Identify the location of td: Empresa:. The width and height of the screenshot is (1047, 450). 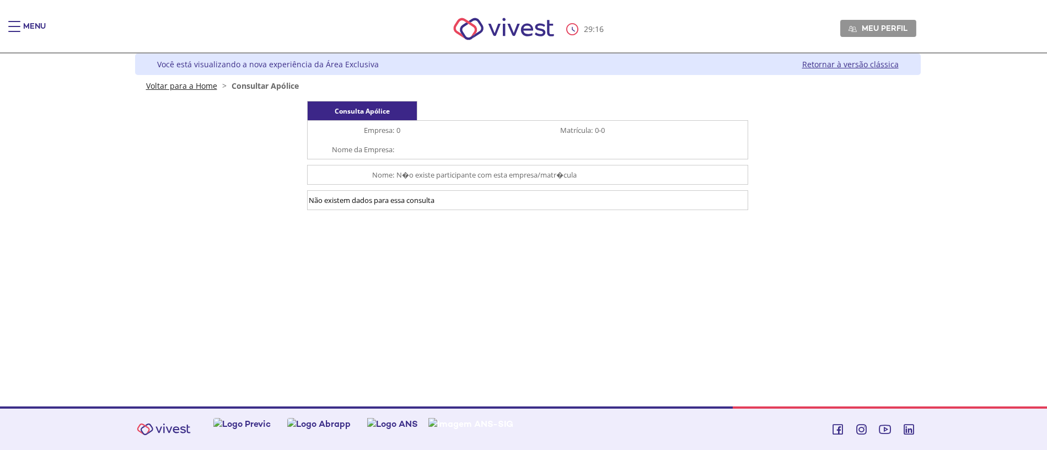
(352, 130).